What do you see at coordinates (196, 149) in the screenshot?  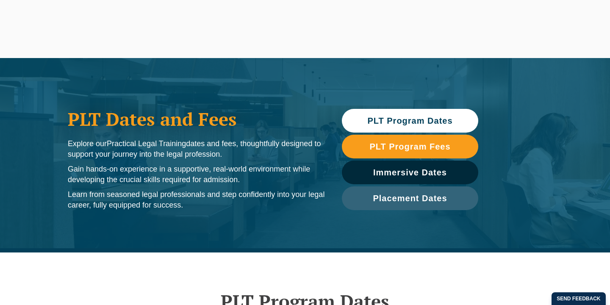 I see `p: Explore our dates and fees, thoughtfully designed to support your journey into the legal profession.` at bounding box center [196, 149].